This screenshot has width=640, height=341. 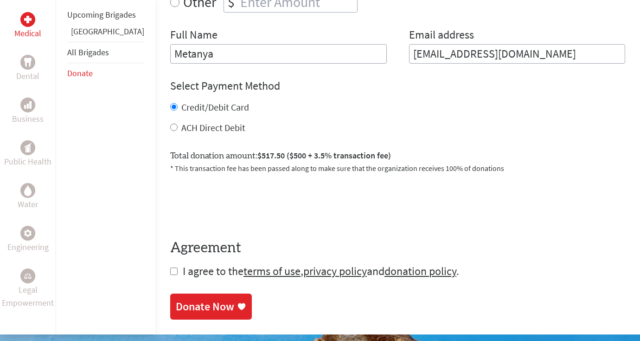 I want to click on label: Full Name, so click(x=194, y=36).